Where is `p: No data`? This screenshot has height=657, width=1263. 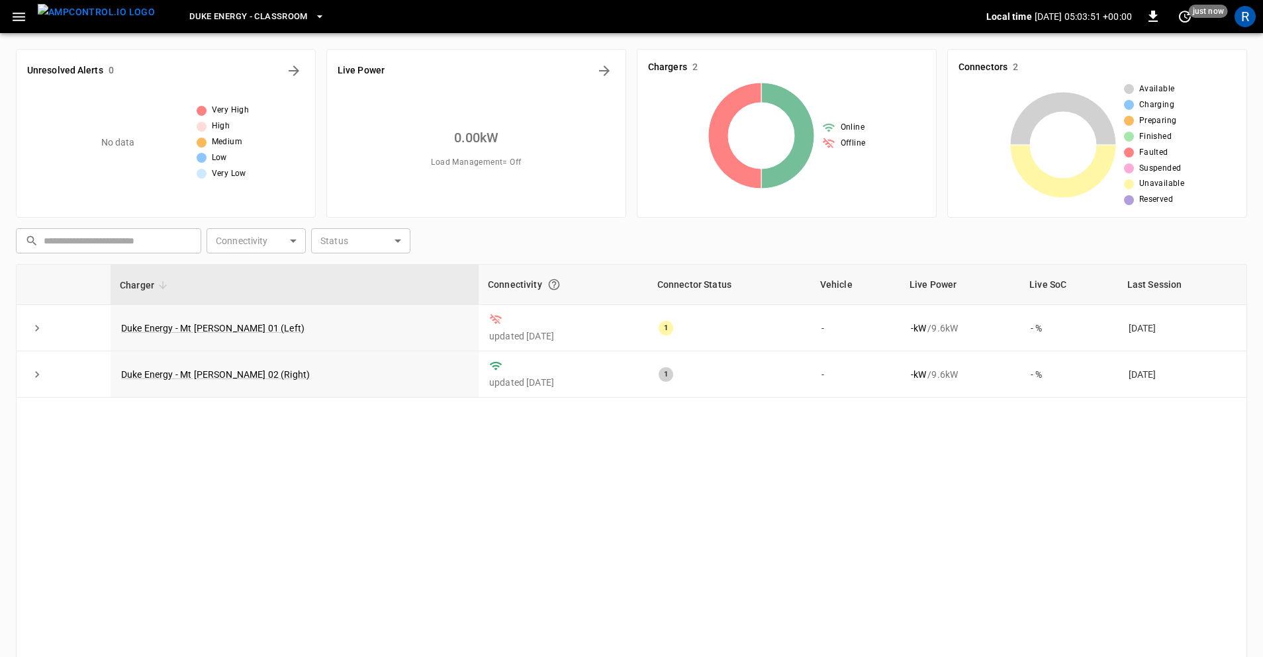 p: No data is located at coordinates (118, 142).